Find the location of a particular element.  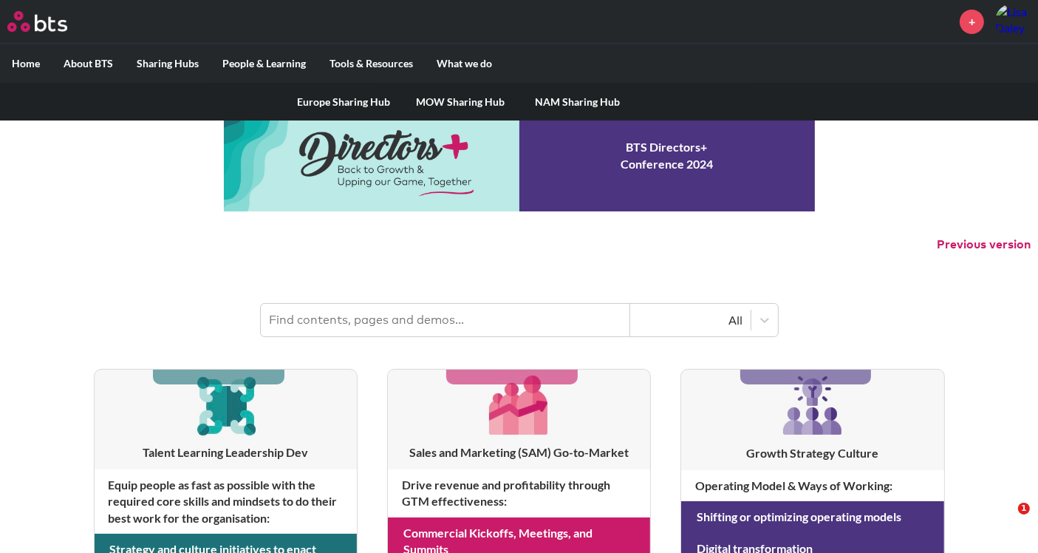

h4: Equip people as fast as possible with the required core skills and mindsets to do their best work... is located at coordinates (225, 501).